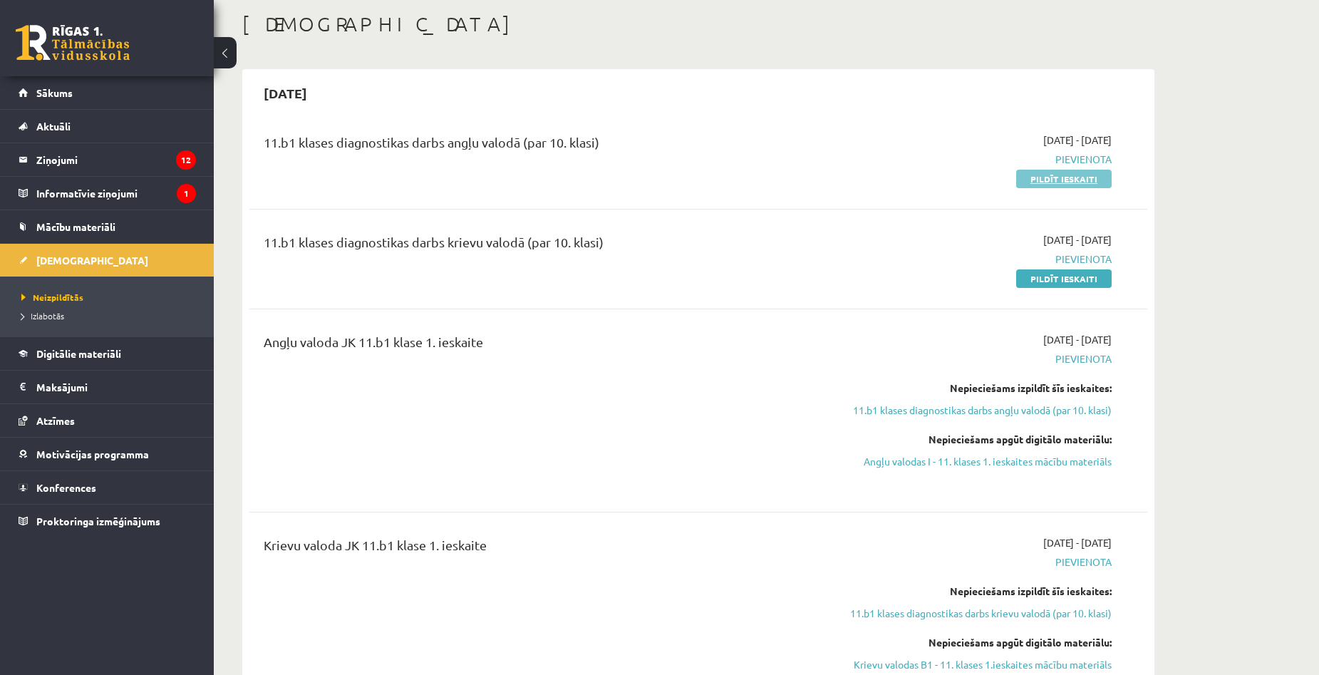  I want to click on a: 11.b1 klases diagnostikas darbs angļu valodā (par 10. klasi), so click(977, 410).